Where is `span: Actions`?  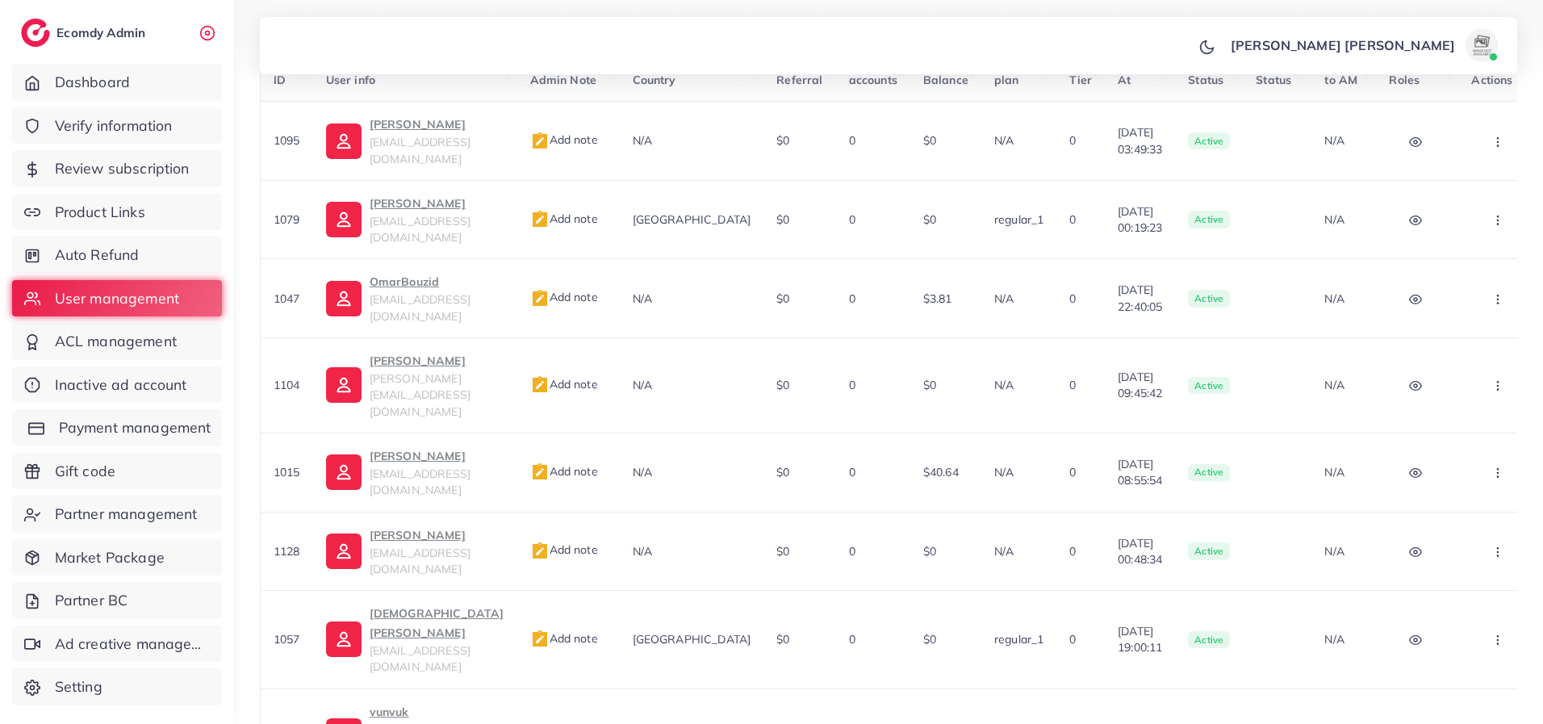 span: Actions is located at coordinates (1491, 80).